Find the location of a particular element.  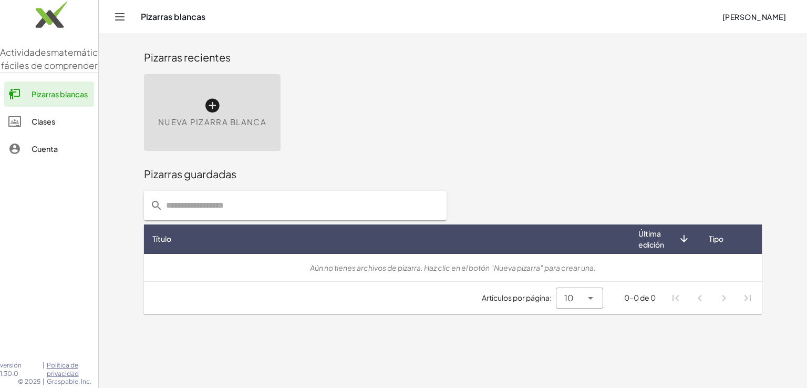

a: Política de privacidad is located at coordinates (73, 369).